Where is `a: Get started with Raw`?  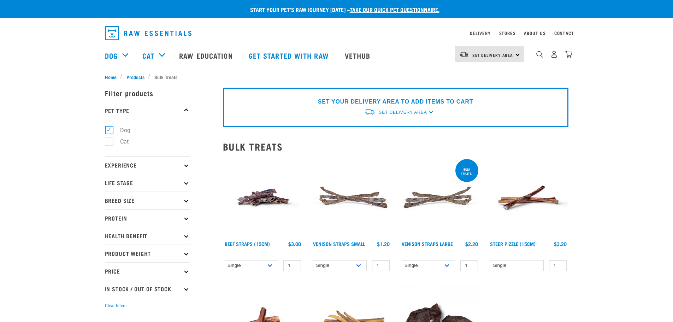 a: Get started with Raw is located at coordinates (289, 55).